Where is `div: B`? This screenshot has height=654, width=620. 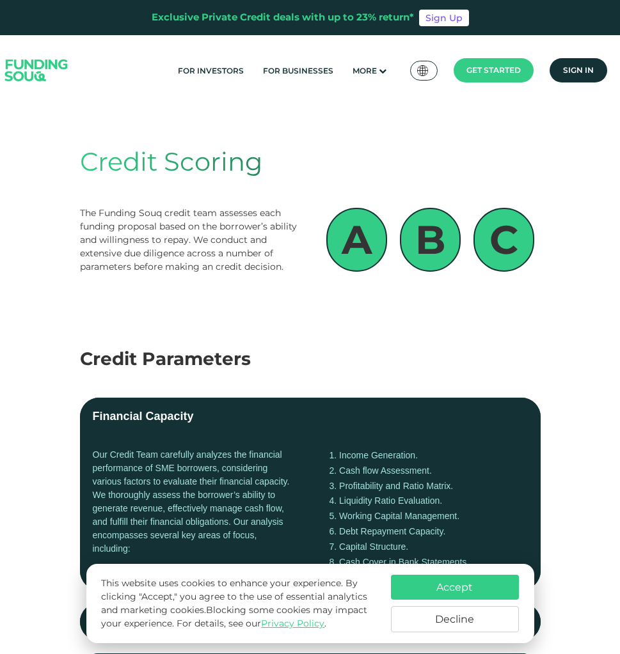 div: B is located at coordinates (430, 240).